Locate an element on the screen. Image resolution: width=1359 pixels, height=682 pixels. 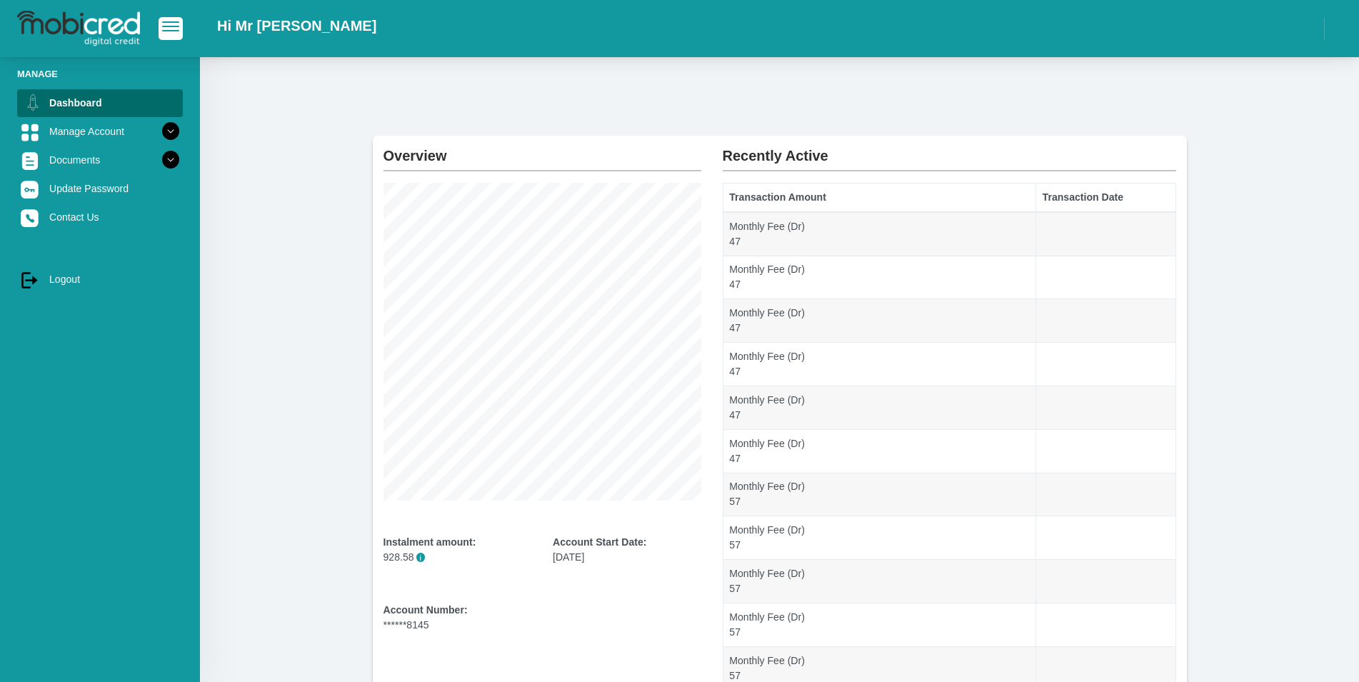
a: Dashboard is located at coordinates (100, 103).